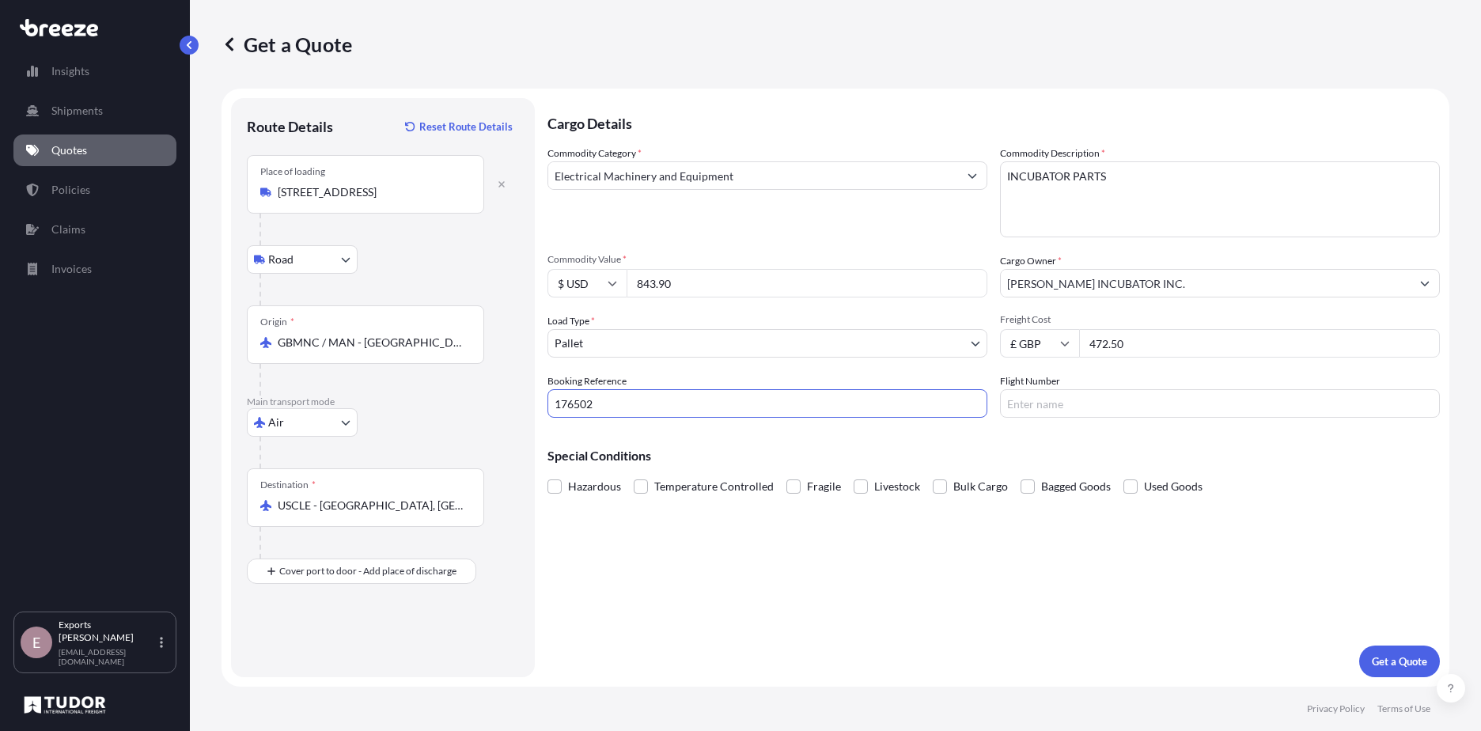 This screenshot has height=731, width=1481. I want to click on img: organization-logo, so click(65, 705).